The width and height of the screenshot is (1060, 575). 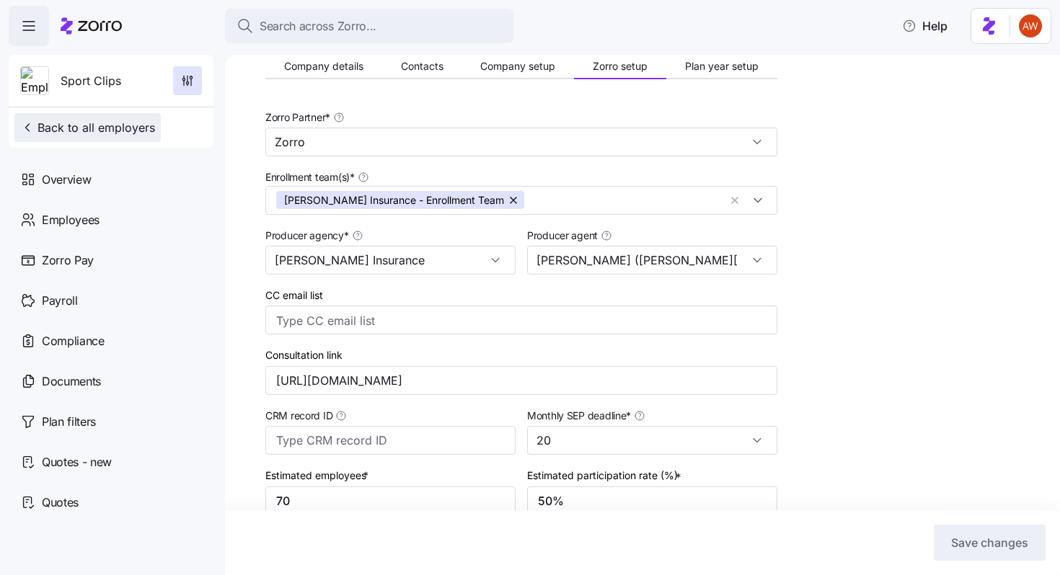 I want to click on span: Documents, so click(x=71, y=381).